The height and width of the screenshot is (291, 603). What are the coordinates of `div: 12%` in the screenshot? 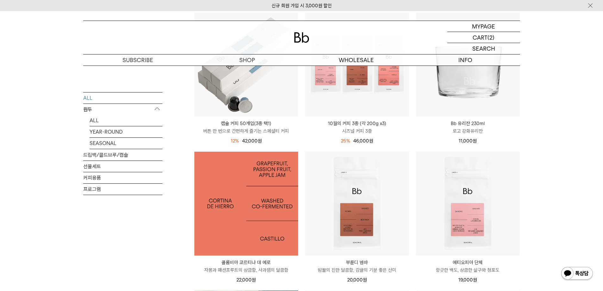 It's located at (235, 141).